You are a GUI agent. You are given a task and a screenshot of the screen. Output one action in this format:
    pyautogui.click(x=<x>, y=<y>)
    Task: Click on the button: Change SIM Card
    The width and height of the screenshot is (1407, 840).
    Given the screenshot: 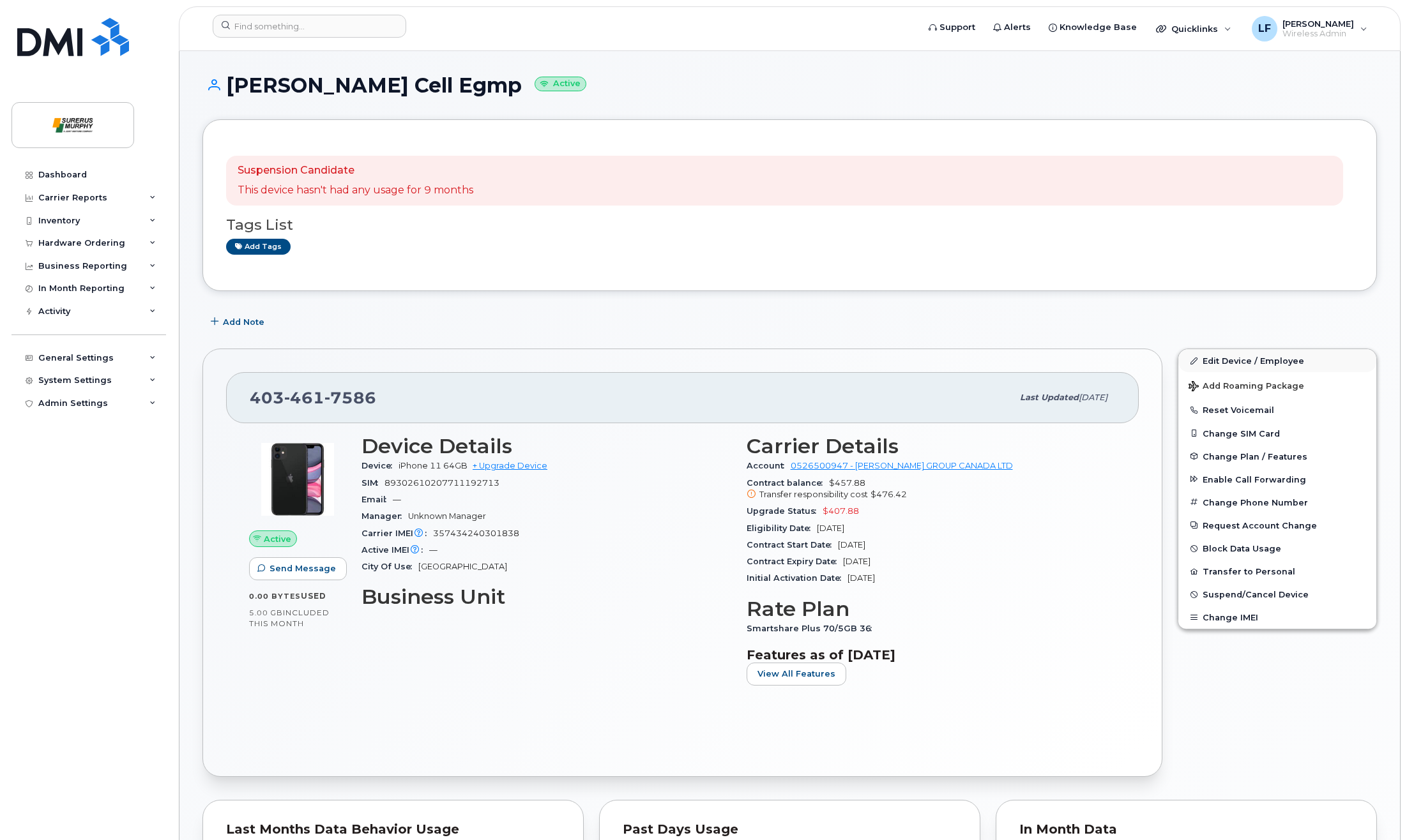 What is the action you would take?
    pyautogui.click(x=1277, y=434)
    